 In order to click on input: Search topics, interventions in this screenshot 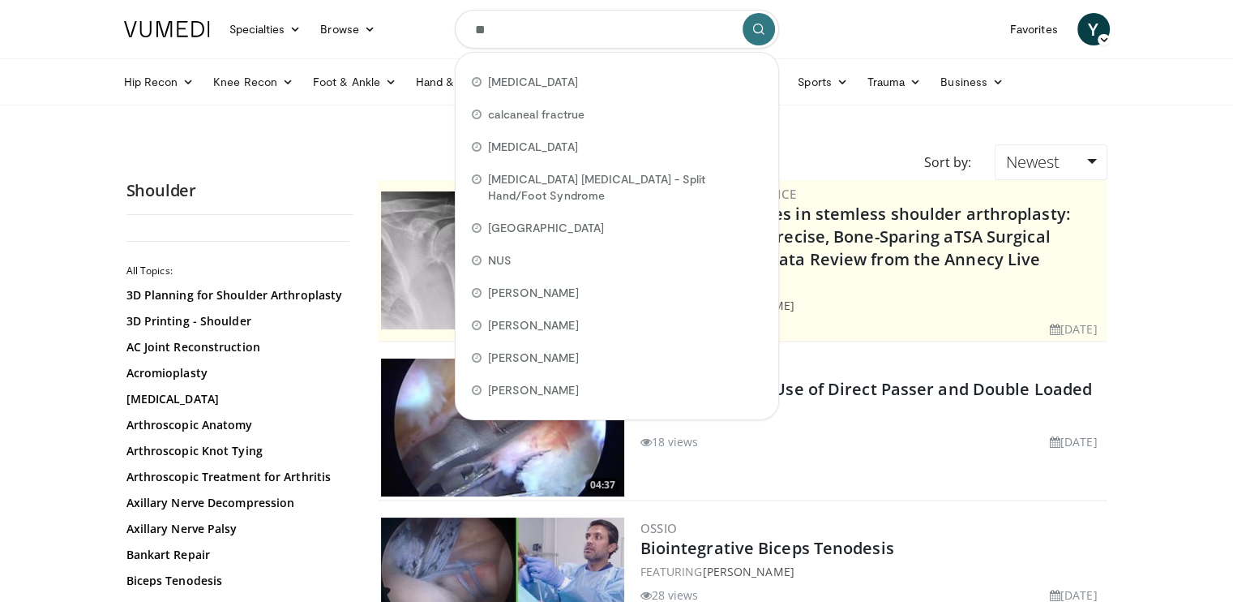, I will do `click(617, 29)`.